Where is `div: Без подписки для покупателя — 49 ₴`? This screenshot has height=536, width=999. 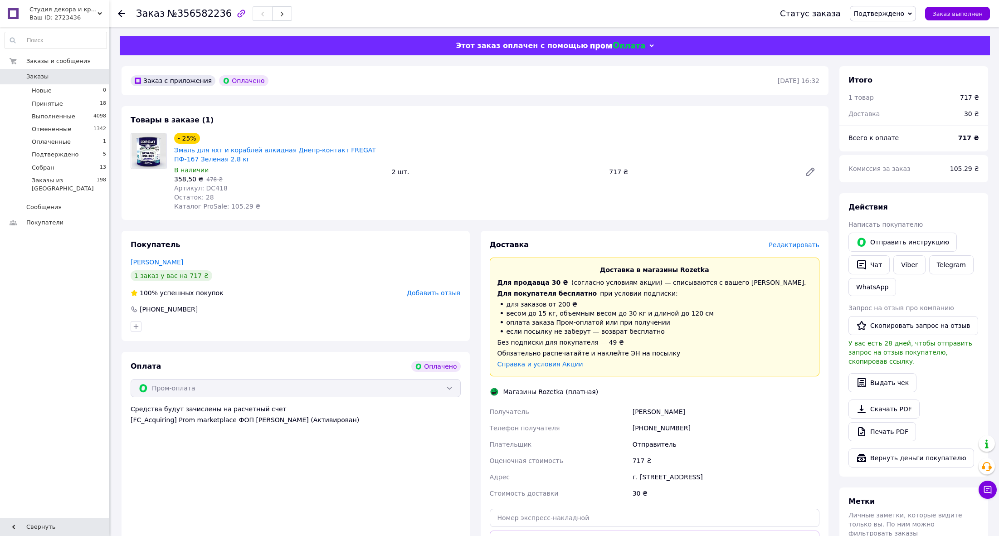 div: Без подписки для покупателя — 49 ₴ is located at coordinates (655, 342).